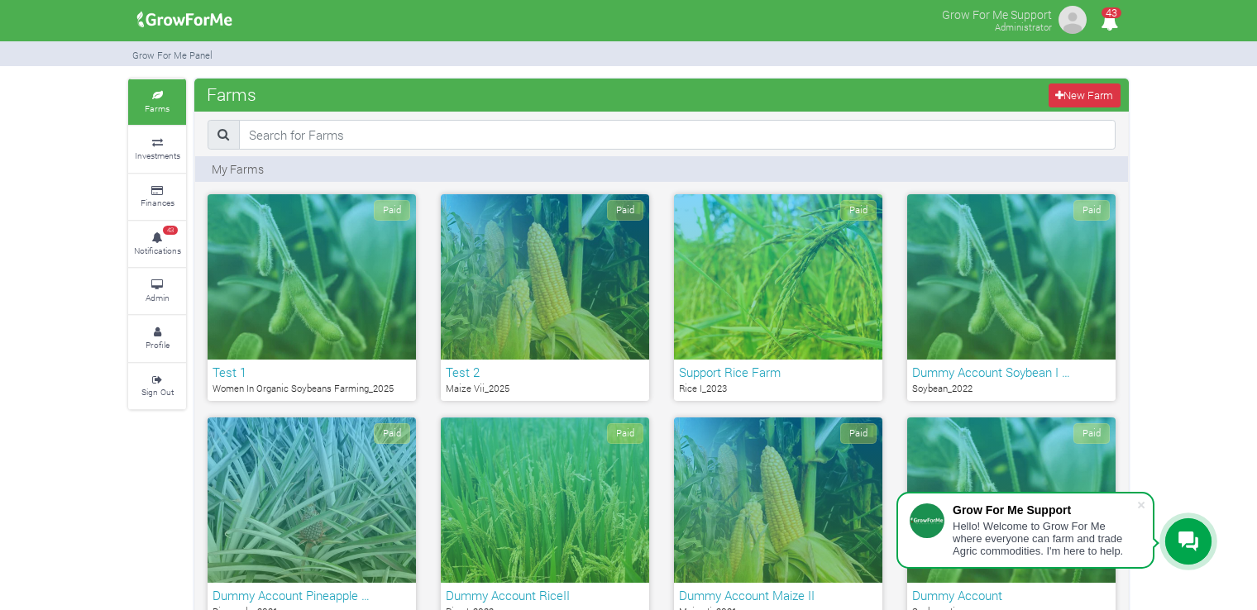 This screenshot has height=610, width=1257. I want to click on span: Farms, so click(231, 94).